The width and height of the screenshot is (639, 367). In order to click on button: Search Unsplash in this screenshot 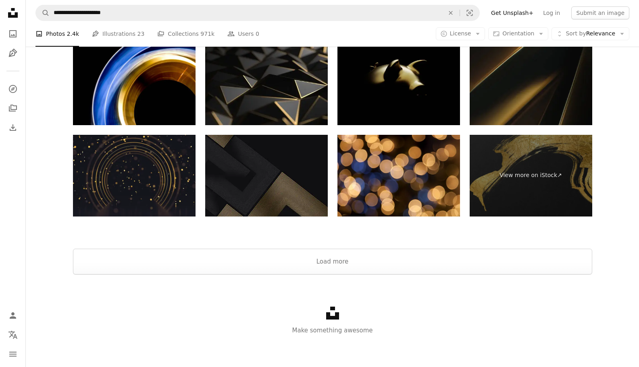, I will do `click(43, 13)`.